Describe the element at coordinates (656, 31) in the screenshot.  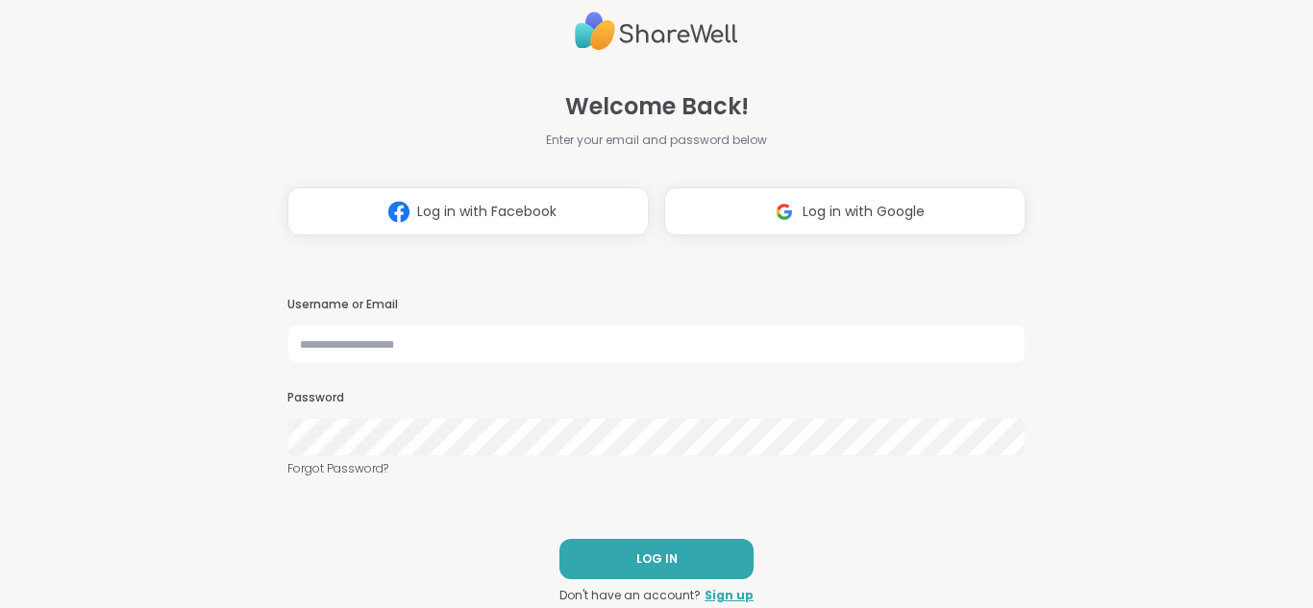
I see `img: ShareWell Logo` at that location.